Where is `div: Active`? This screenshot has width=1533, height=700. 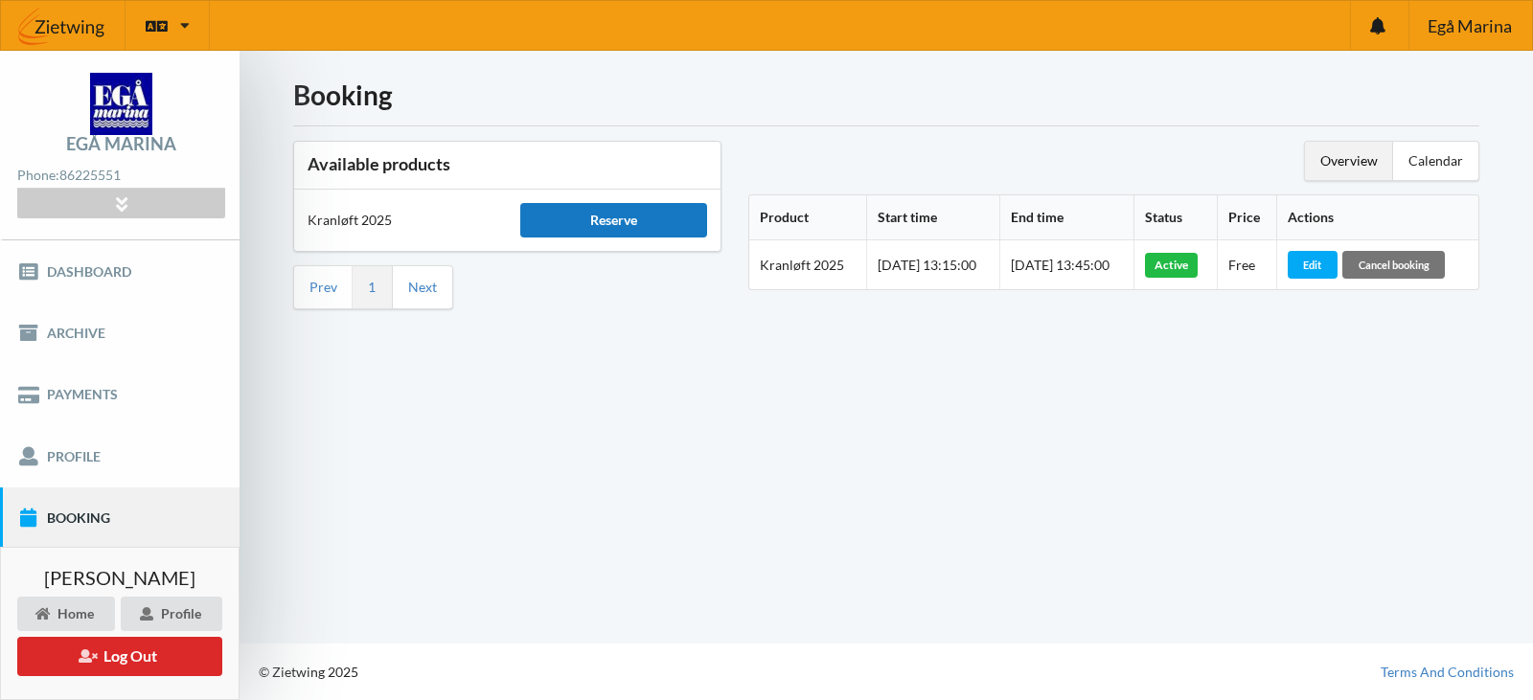
div: Active is located at coordinates (1171, 265).